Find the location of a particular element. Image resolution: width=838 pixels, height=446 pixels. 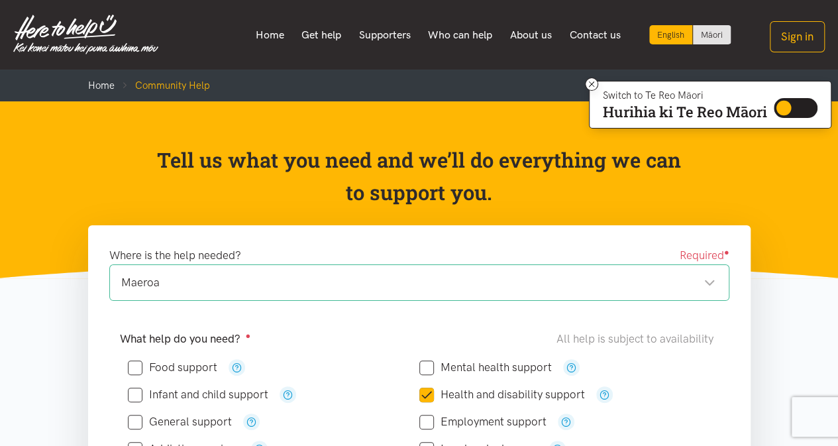

a: Switch to Te Reo Māori is located at coordinates (711, 34).